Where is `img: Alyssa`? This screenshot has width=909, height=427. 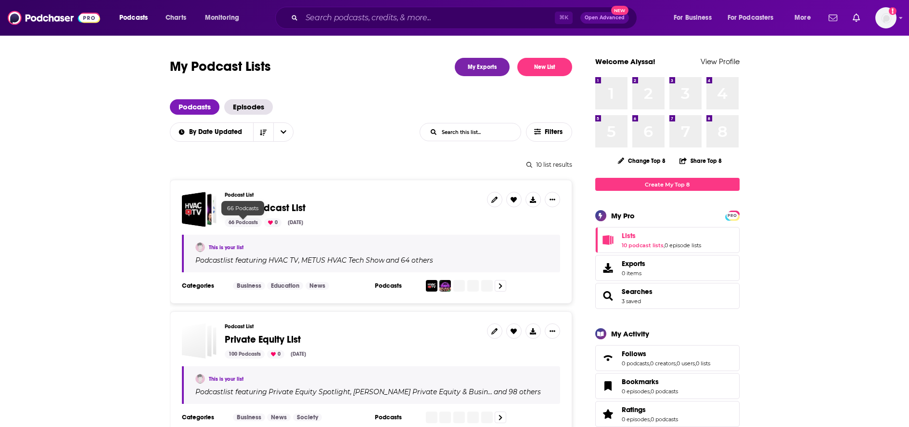 img: Alyssa is located at coordinates (200, 378).